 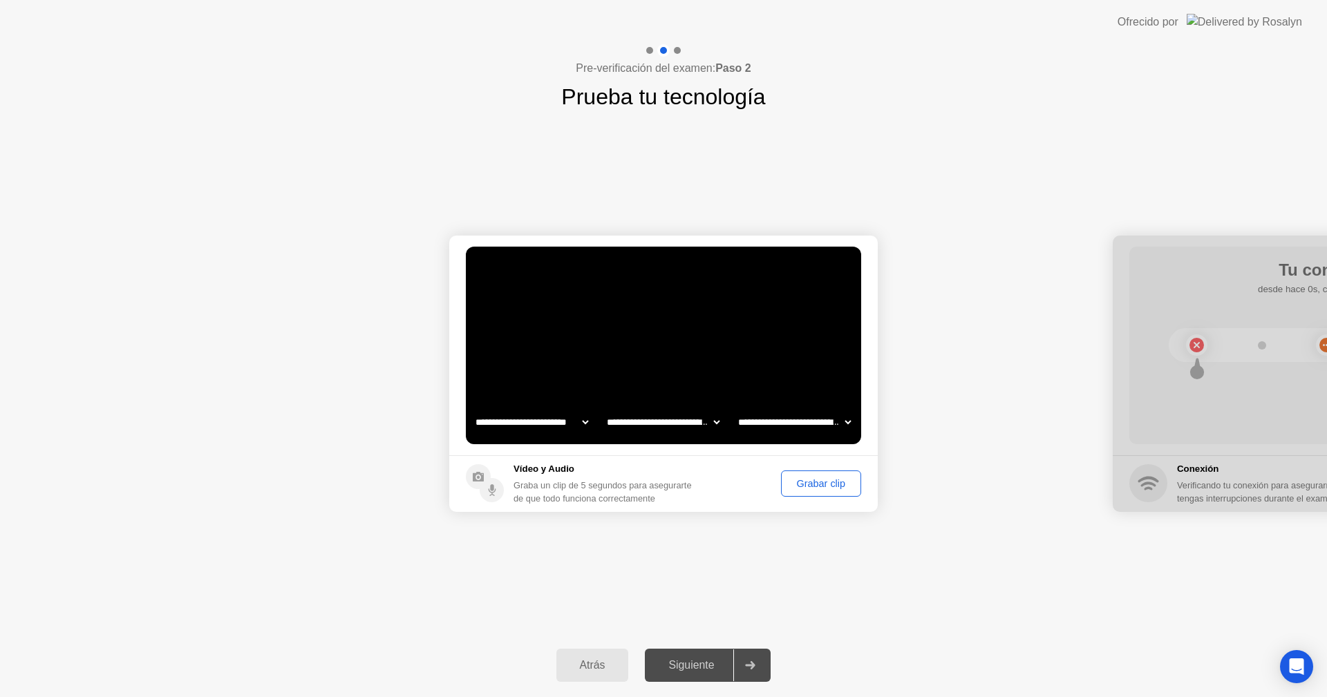 I want to click on div: Open Intercom Messenger, so click(x=1296, y=667).